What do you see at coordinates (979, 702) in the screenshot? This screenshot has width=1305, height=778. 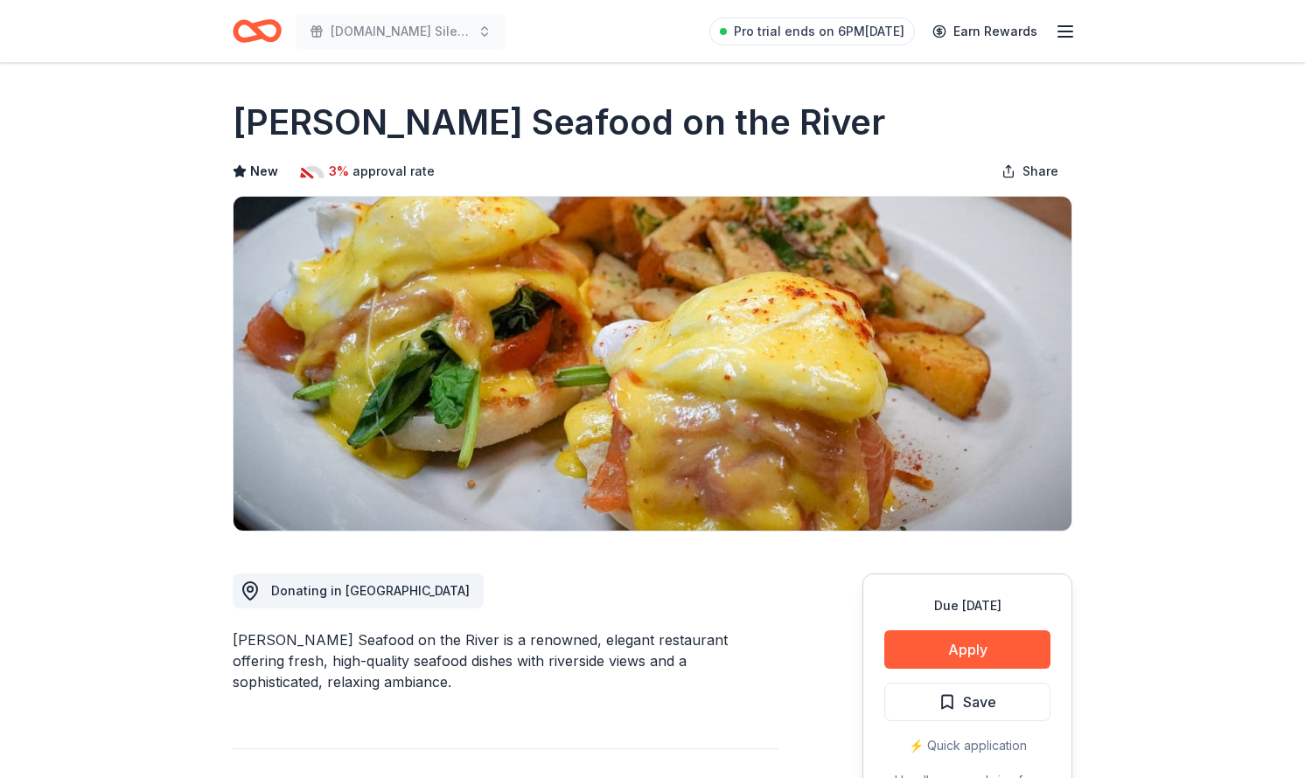 I see `span: Save` at bounding box center [979, 702].